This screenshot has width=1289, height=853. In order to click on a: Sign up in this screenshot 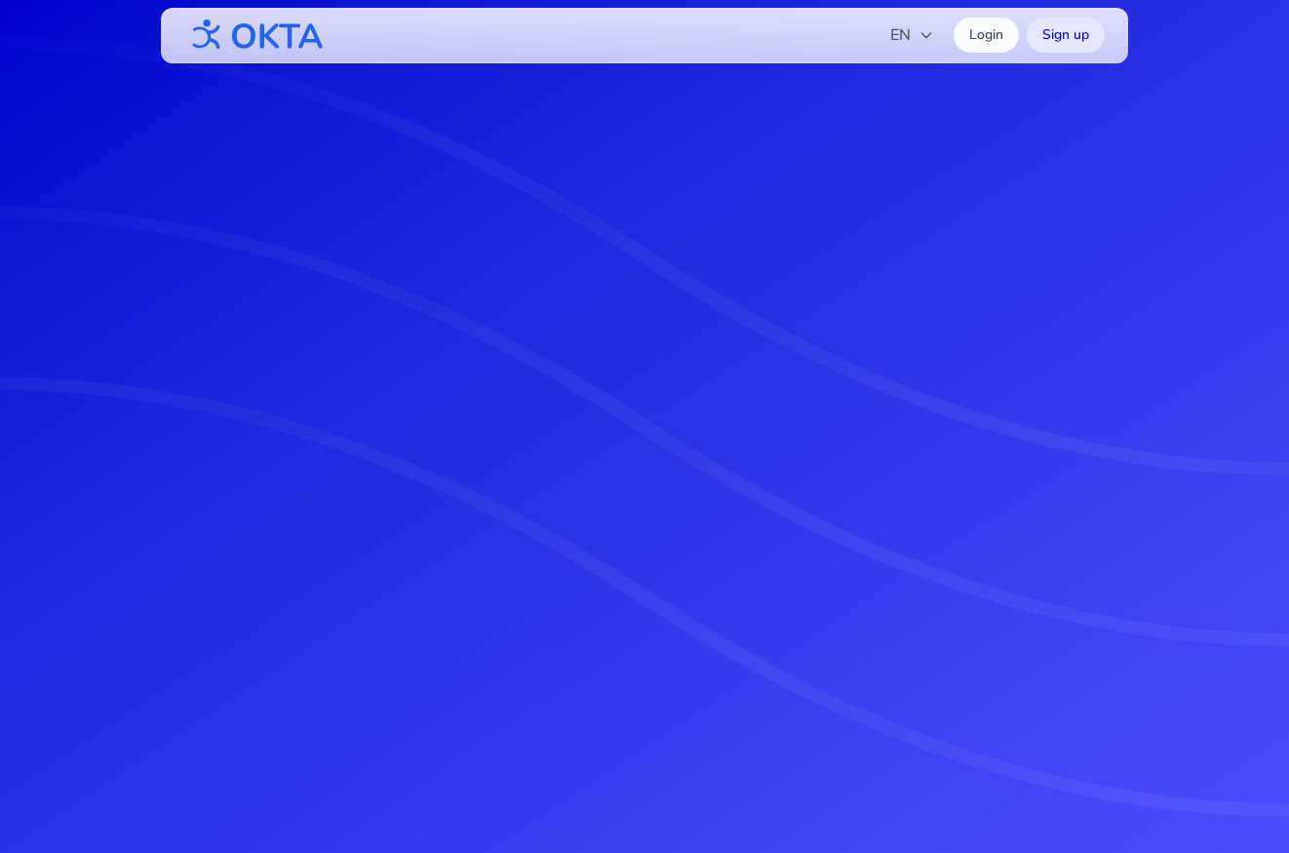, I will do `click(1066, 35)`.